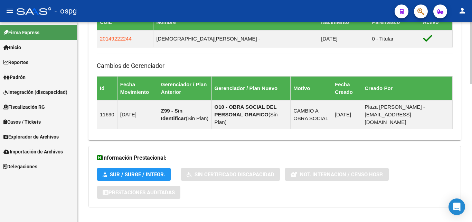 The height and width of the screenshot is (222, 472). I want to click on td: CAMBIO A OBRA SOCIAL, so click(312, 114).